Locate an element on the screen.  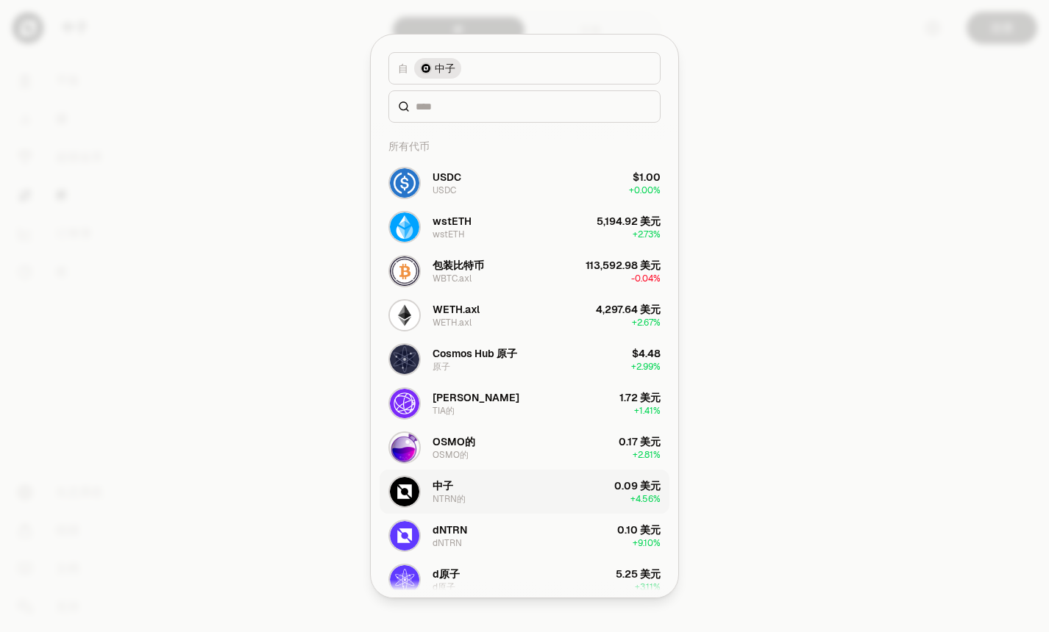
button: WETH.axl 标志WETH.axlWETH.axl4,297.64 美元+2.67% is located at coordinates (524, 316).